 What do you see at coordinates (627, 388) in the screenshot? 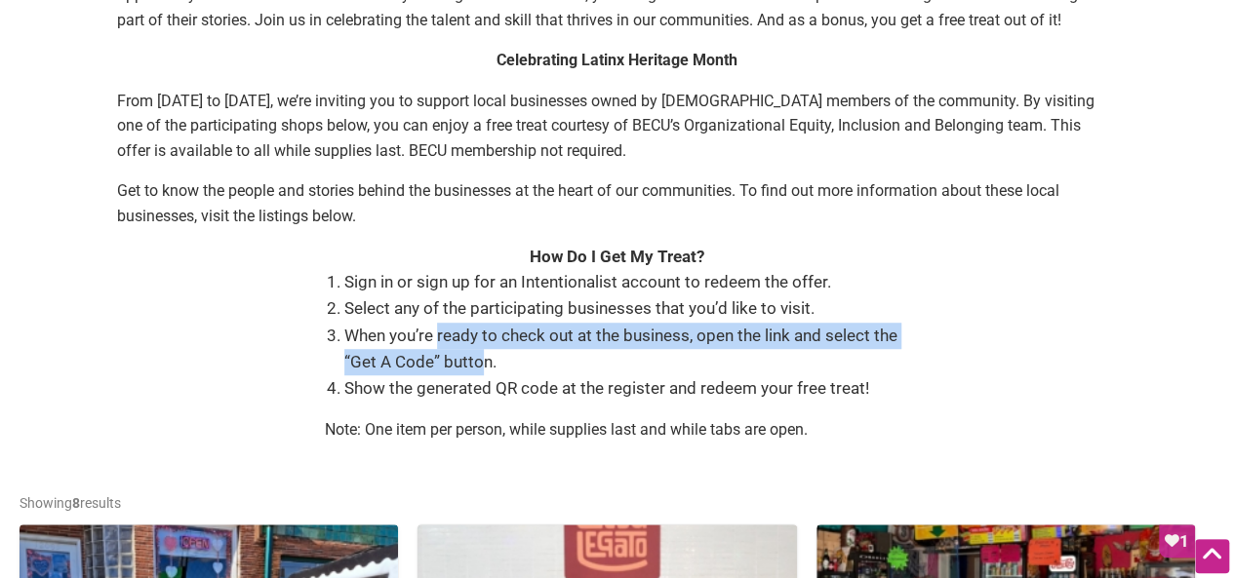
I see `li: Show the generated QR code at the register and redeem your free treat!` at bounding box center [627, 388].